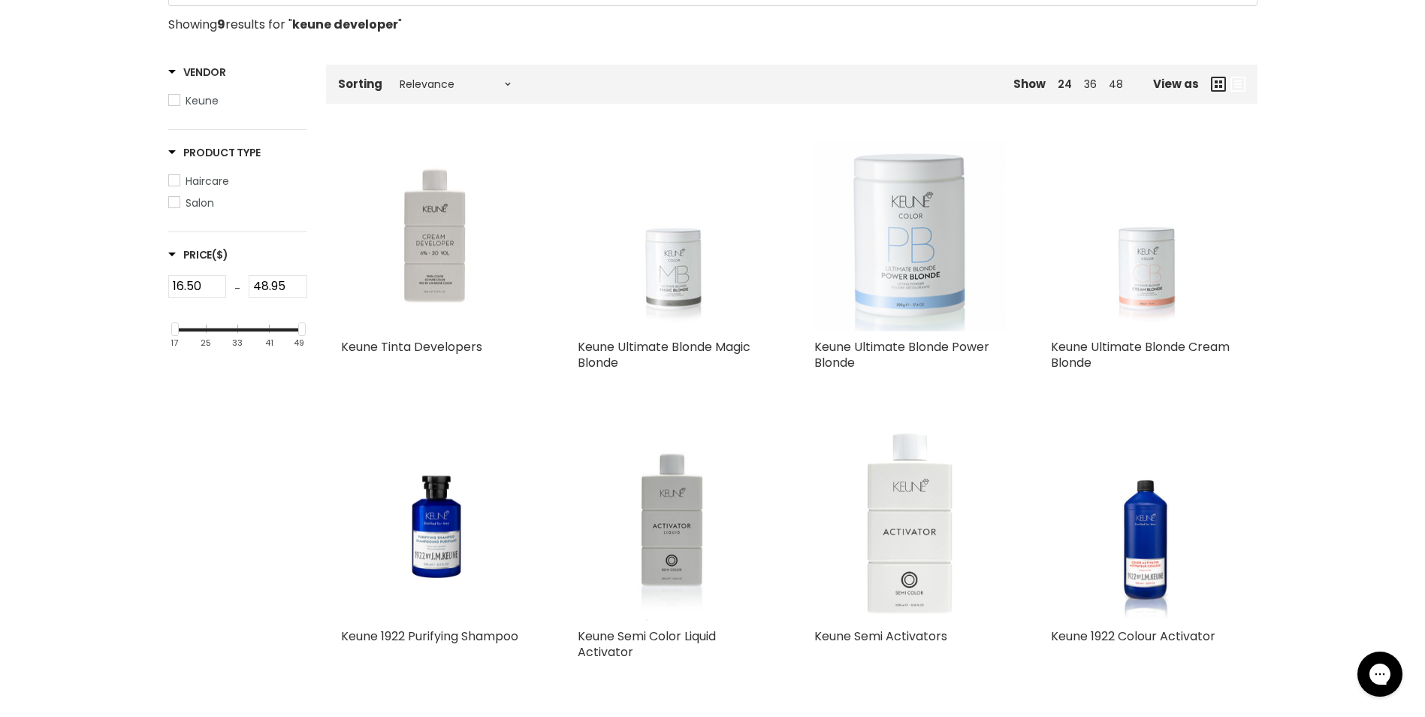  Describe the element at coordinates (207, 181) in the screenshot. I see `span: Haircare` at that location.